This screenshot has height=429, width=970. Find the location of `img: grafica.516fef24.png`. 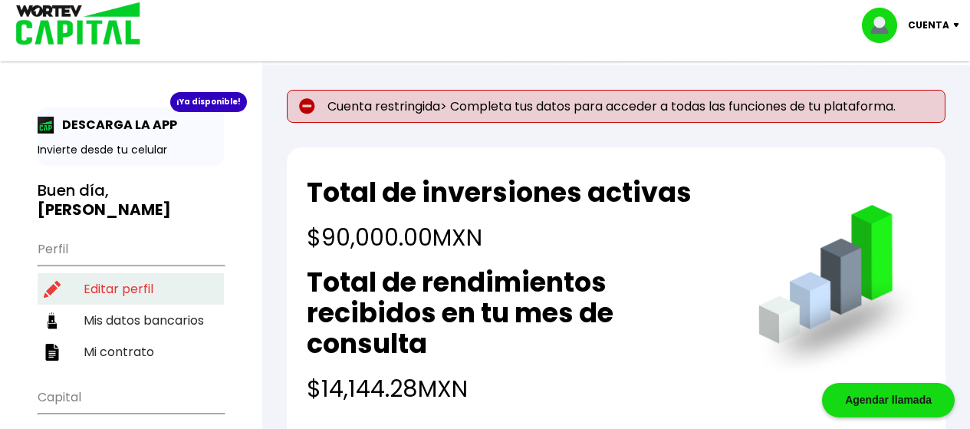

img: grafica.516fef24.png is located at coordinates (838, 292).